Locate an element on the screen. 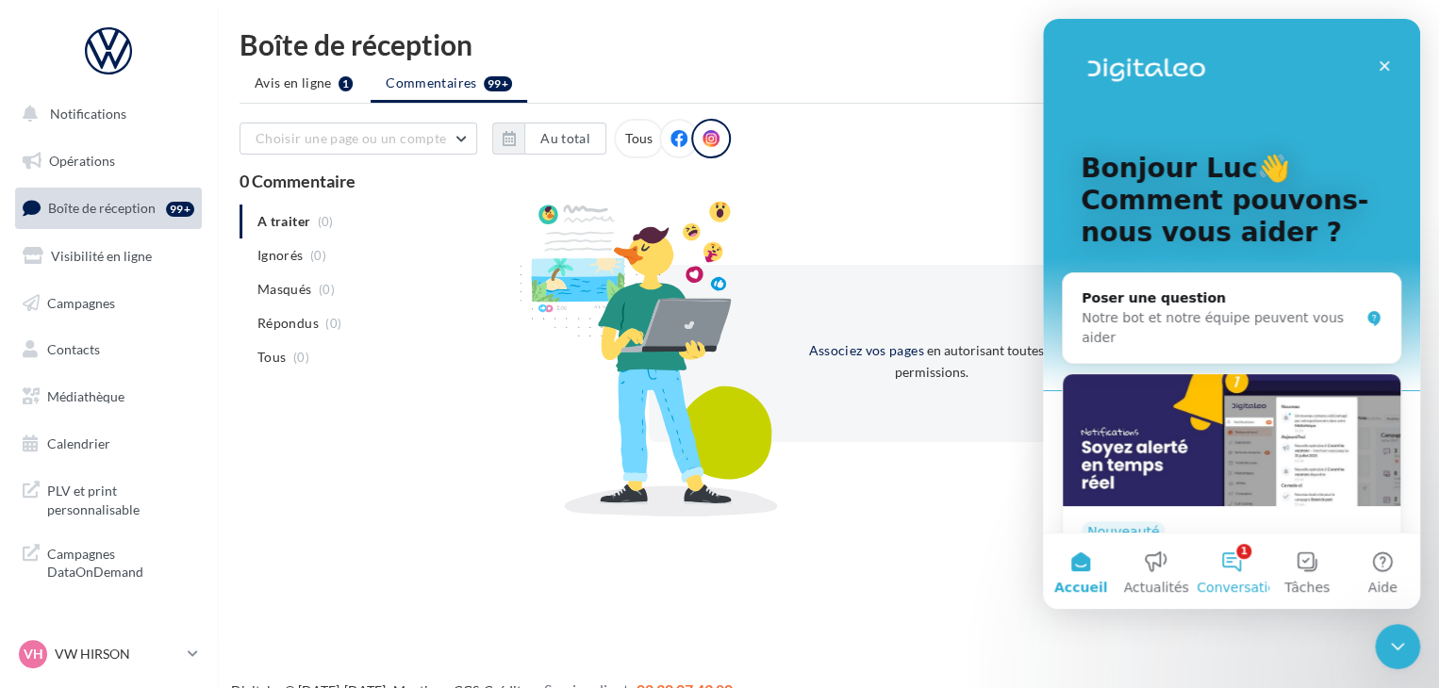 This screenshot has height=688, width=1439. button: Tâches is located at coordinates (264, 552).